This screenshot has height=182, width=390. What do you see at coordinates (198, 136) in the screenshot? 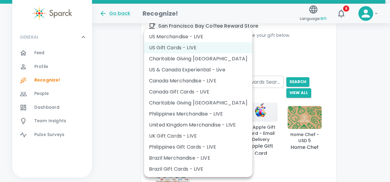
I see `li: UK Gift Cards - LIVE` at bounding box center [198, 136].